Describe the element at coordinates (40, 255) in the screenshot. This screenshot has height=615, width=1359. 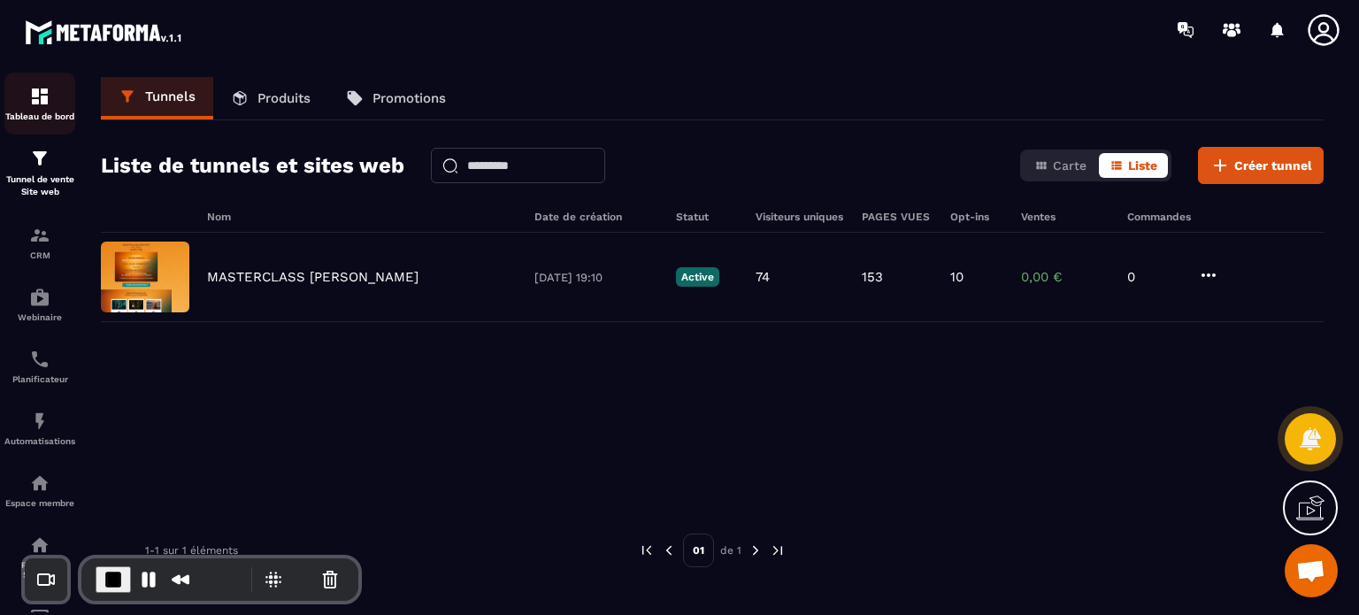
I see `p: CRM` at that location.